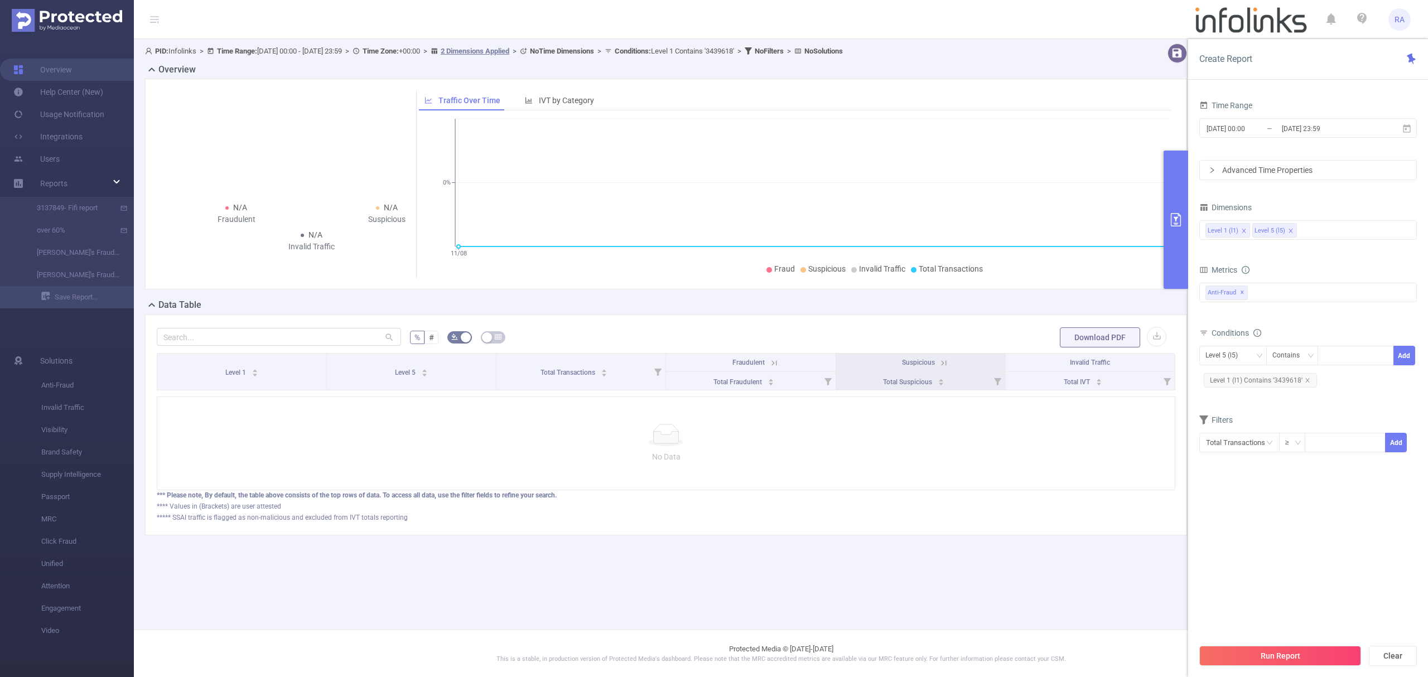 The width and height of the screenshot is (1428, 677). Describe the element at coordinates (88, 608) in the screenshot. I see `span: Engagement` at that location.